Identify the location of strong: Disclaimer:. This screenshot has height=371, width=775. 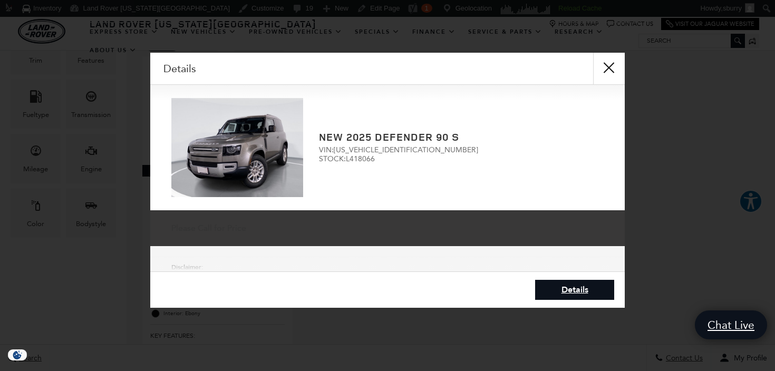
(187, 267).